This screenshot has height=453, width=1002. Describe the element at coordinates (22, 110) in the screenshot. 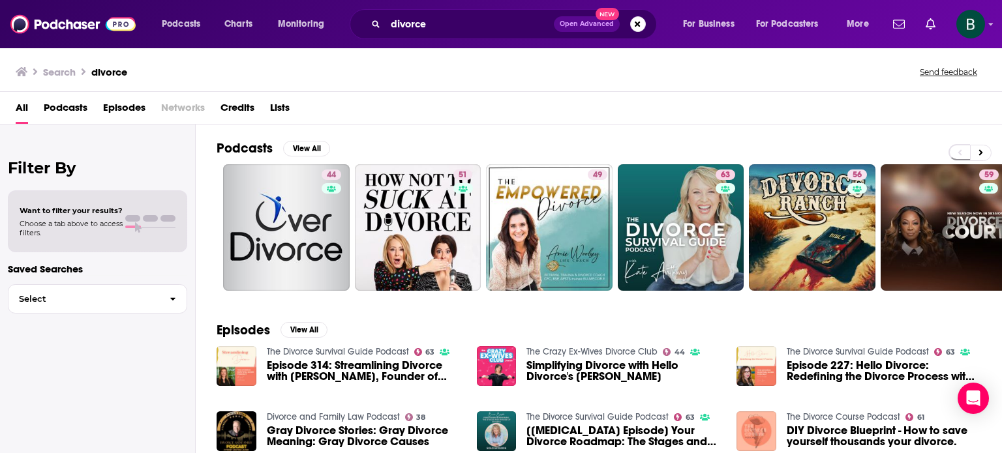

I see `a: All` at that location.